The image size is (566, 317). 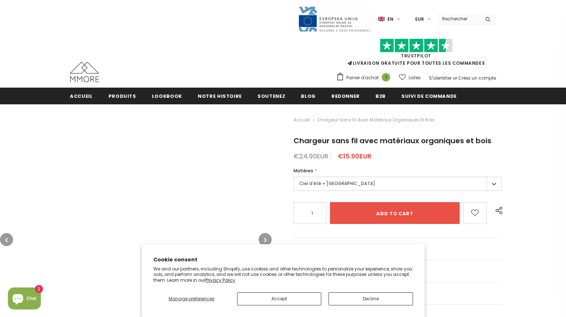 I want to click on span: en, so click(x=390, y=19).